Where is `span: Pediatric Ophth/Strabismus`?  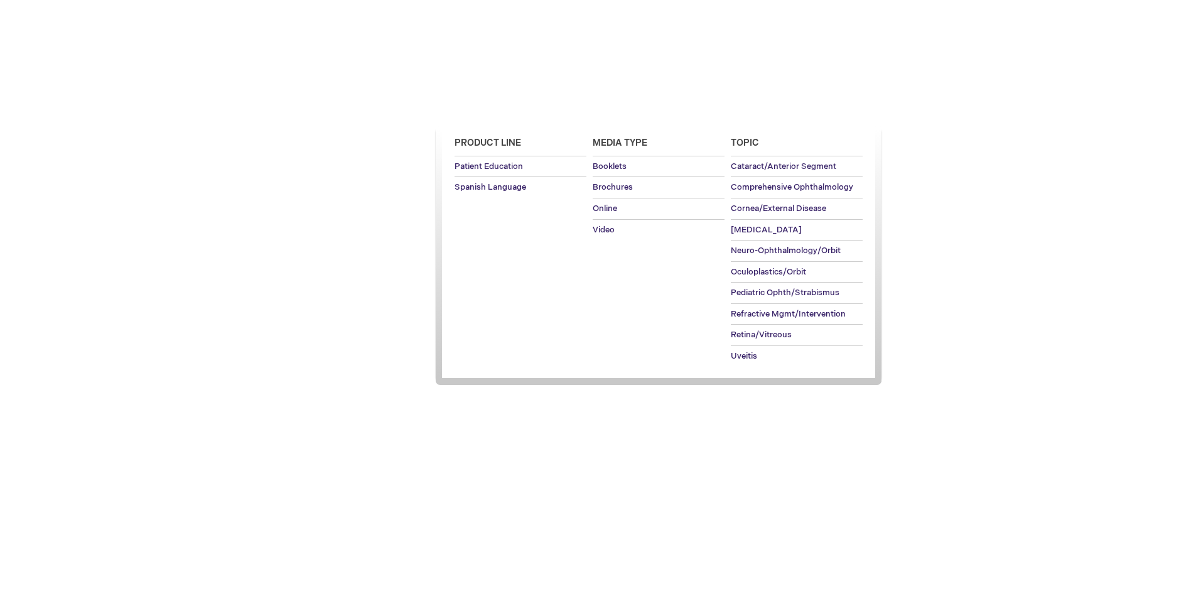
span: Pediatric Ophth/Strabismus is located at coordinates (785, 293).